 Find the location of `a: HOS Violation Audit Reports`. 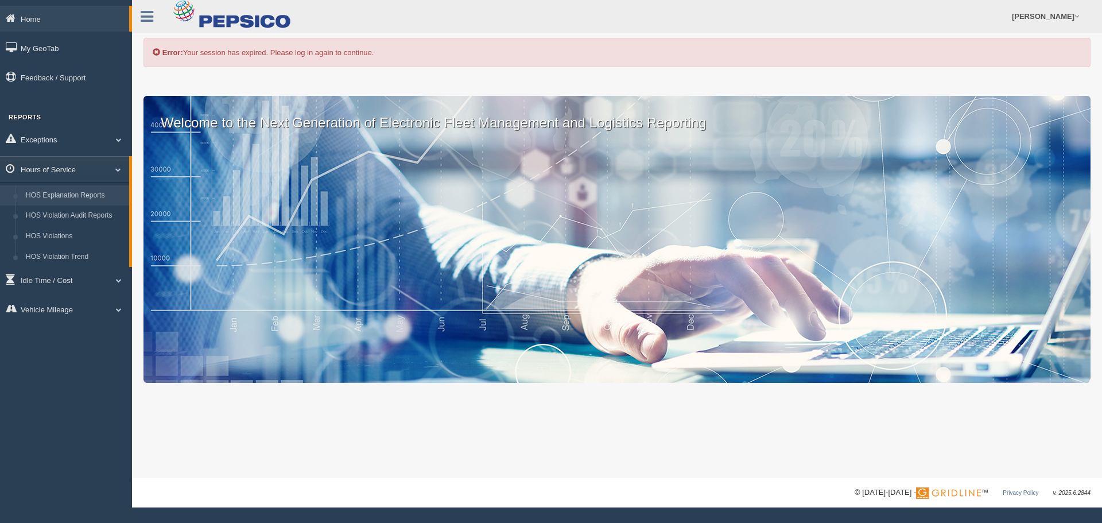

a: HOS Violation Audit Reports is located at coordinates (75, 216).